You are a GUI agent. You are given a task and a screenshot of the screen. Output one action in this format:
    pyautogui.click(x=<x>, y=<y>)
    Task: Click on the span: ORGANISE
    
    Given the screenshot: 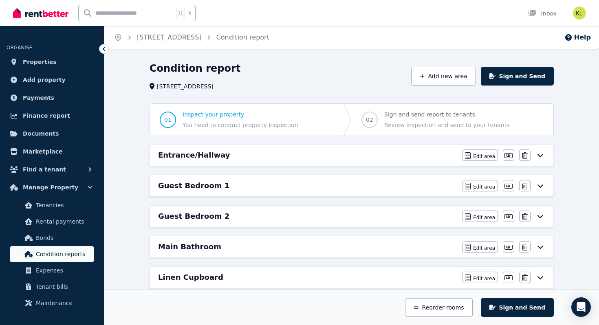 What is the action you would take?
    pyautogui.click(x=19, y=48)
    